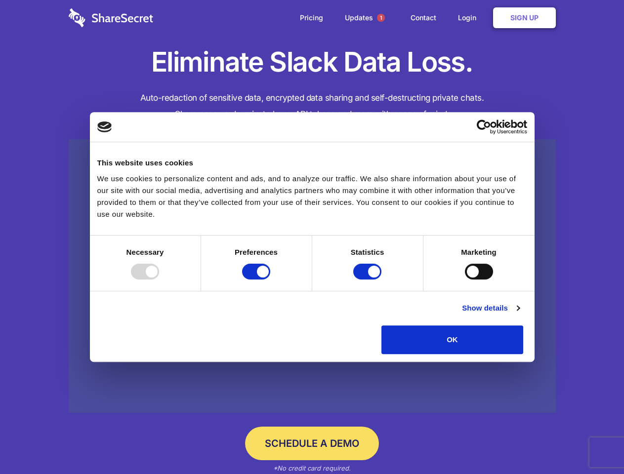 The width and height of the screenshot is (624, 474). What do you see at coordinates (469, 18) in the screenshot?
I see `a: Login` at bounding box center [469, 18].